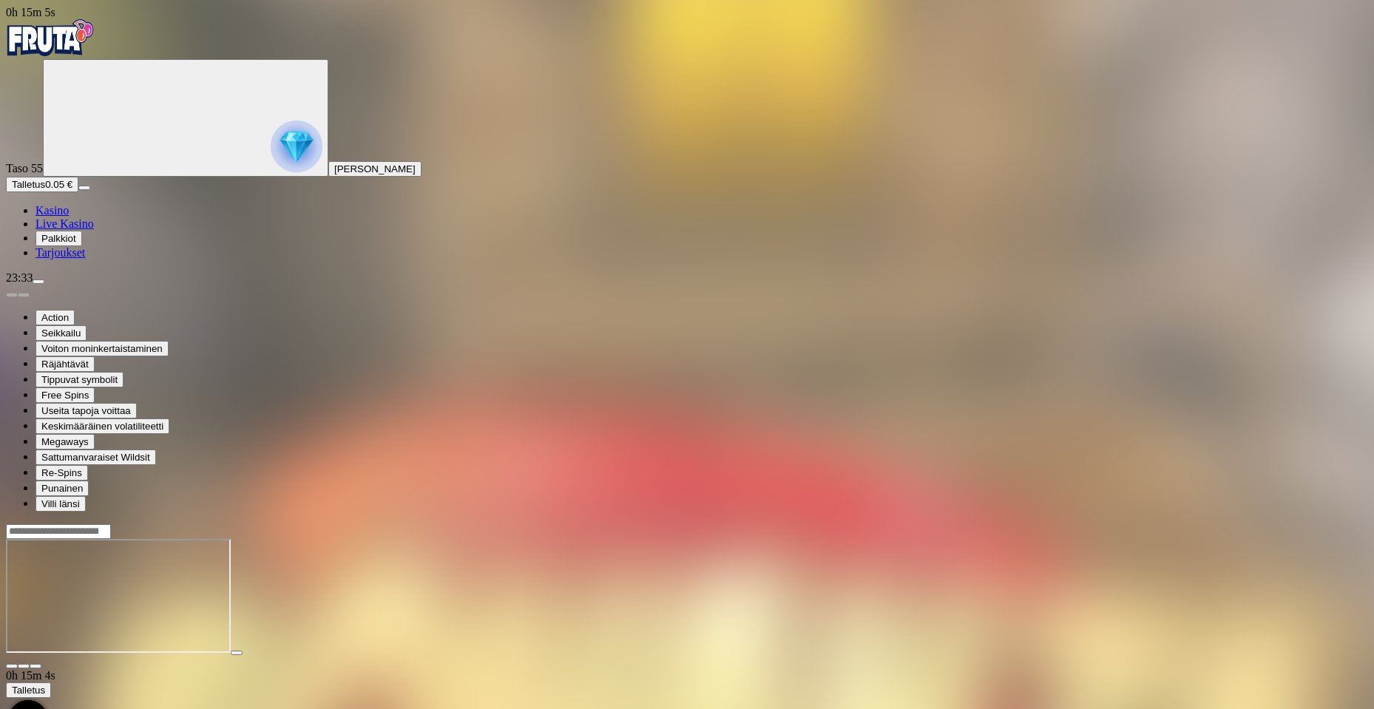 Image resolution: width=1374 pixels, height=709 pixels. I want to click on span: Tarjoukset, so click(60, 252).